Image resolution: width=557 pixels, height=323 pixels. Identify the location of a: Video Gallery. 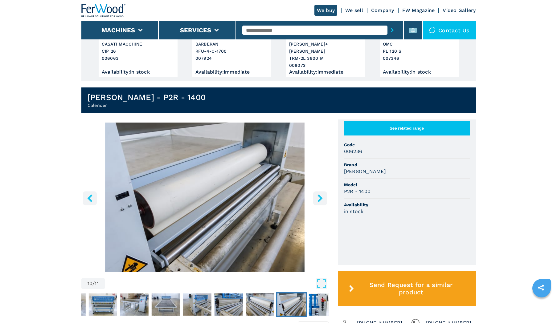
(459, 10).